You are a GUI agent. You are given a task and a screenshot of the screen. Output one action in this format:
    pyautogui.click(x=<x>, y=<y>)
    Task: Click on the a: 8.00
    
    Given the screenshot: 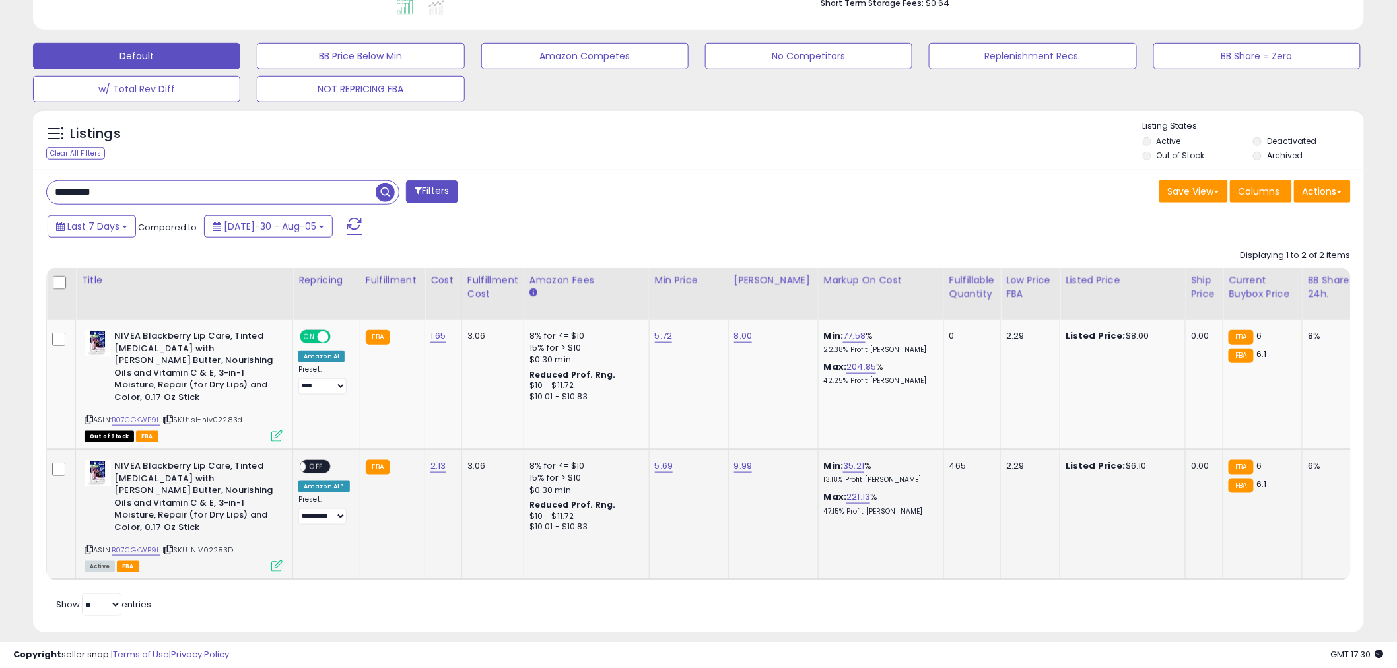 What is the action you would take?
    pyautogui.click(x=744, y=336)
    